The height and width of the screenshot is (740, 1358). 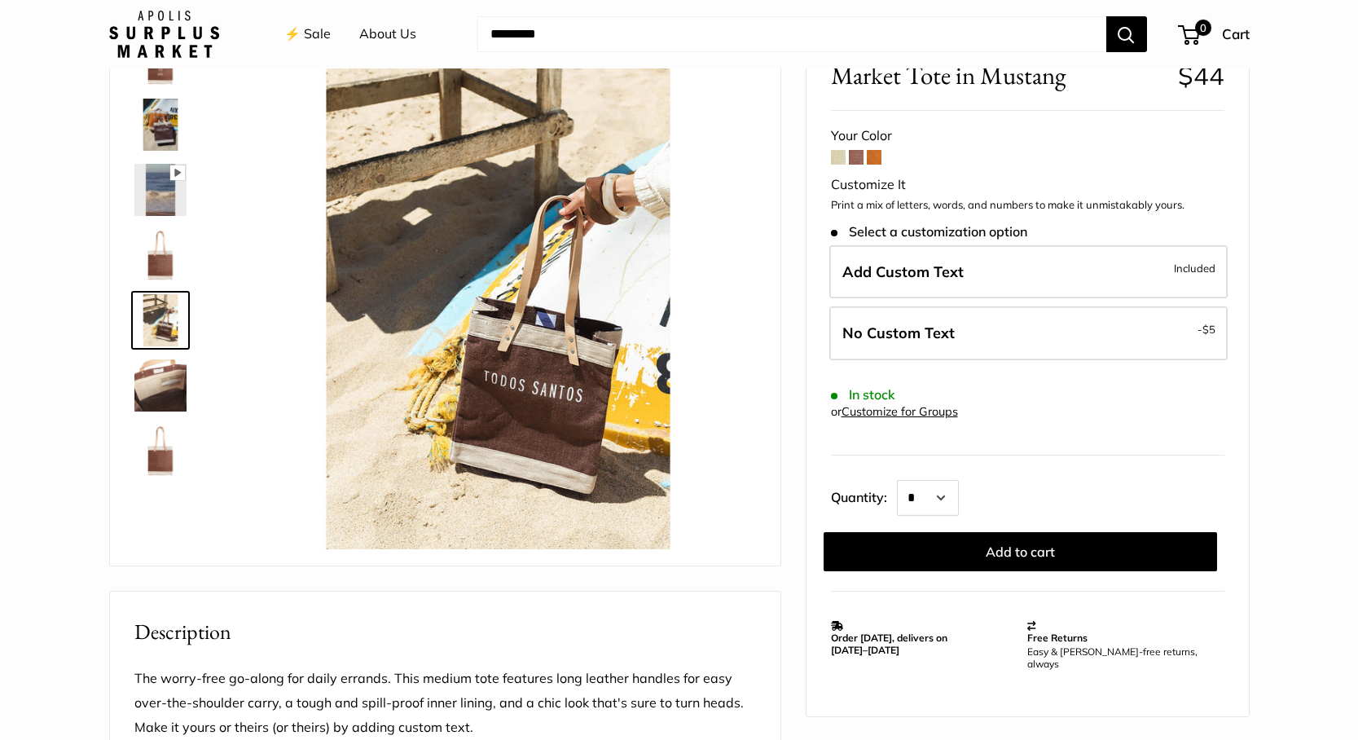 What do you see at coordinates (895, 411) in the screenshot?
I see `div: or` at bounding box center [895, 411].